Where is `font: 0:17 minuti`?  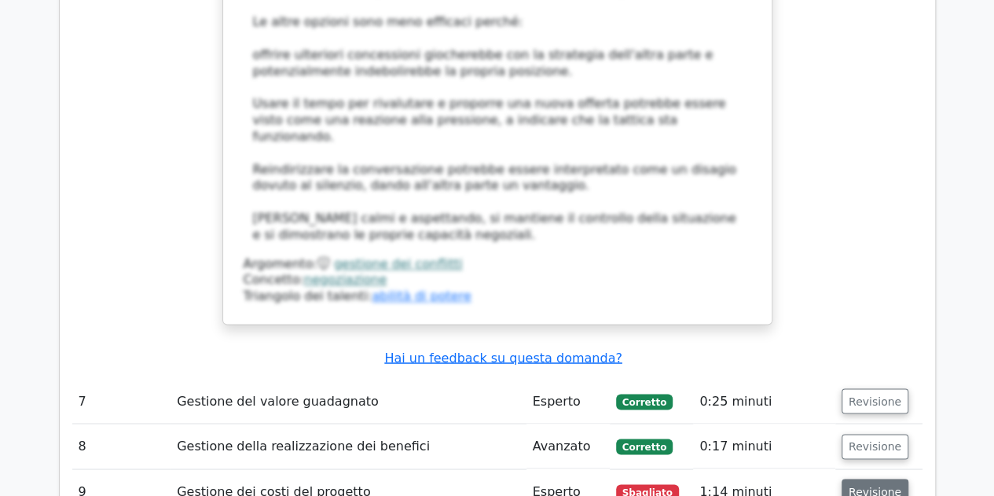
font: 0:17 minuti is located at coordinates (735, 445).